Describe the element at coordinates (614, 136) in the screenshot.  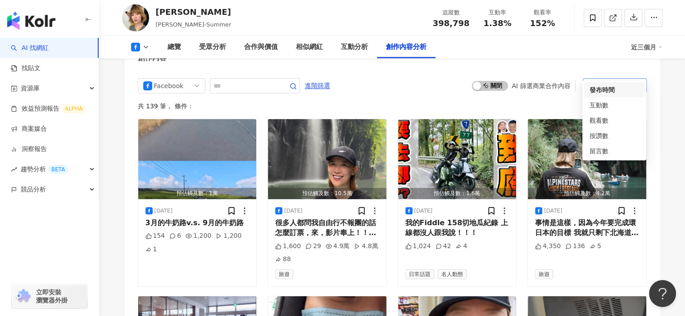
I see `div: 按讚數` at that location.